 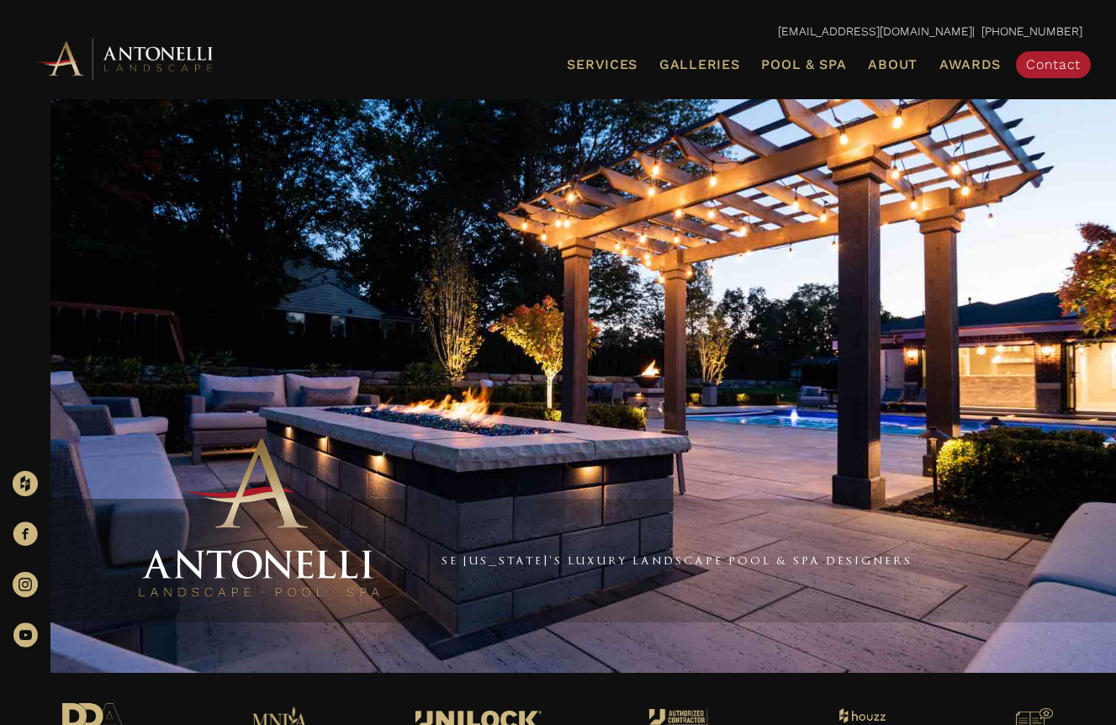 I want to click on span: Pool & Spa, so click(x=803, y=64).